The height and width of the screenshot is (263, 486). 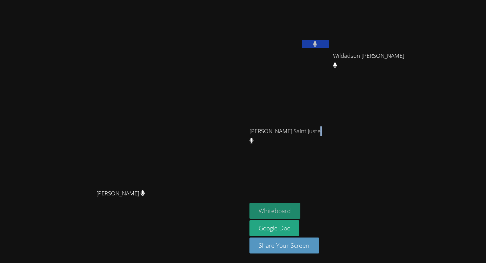 I want to click on a: Google Doc, so click(x=275, y=228).